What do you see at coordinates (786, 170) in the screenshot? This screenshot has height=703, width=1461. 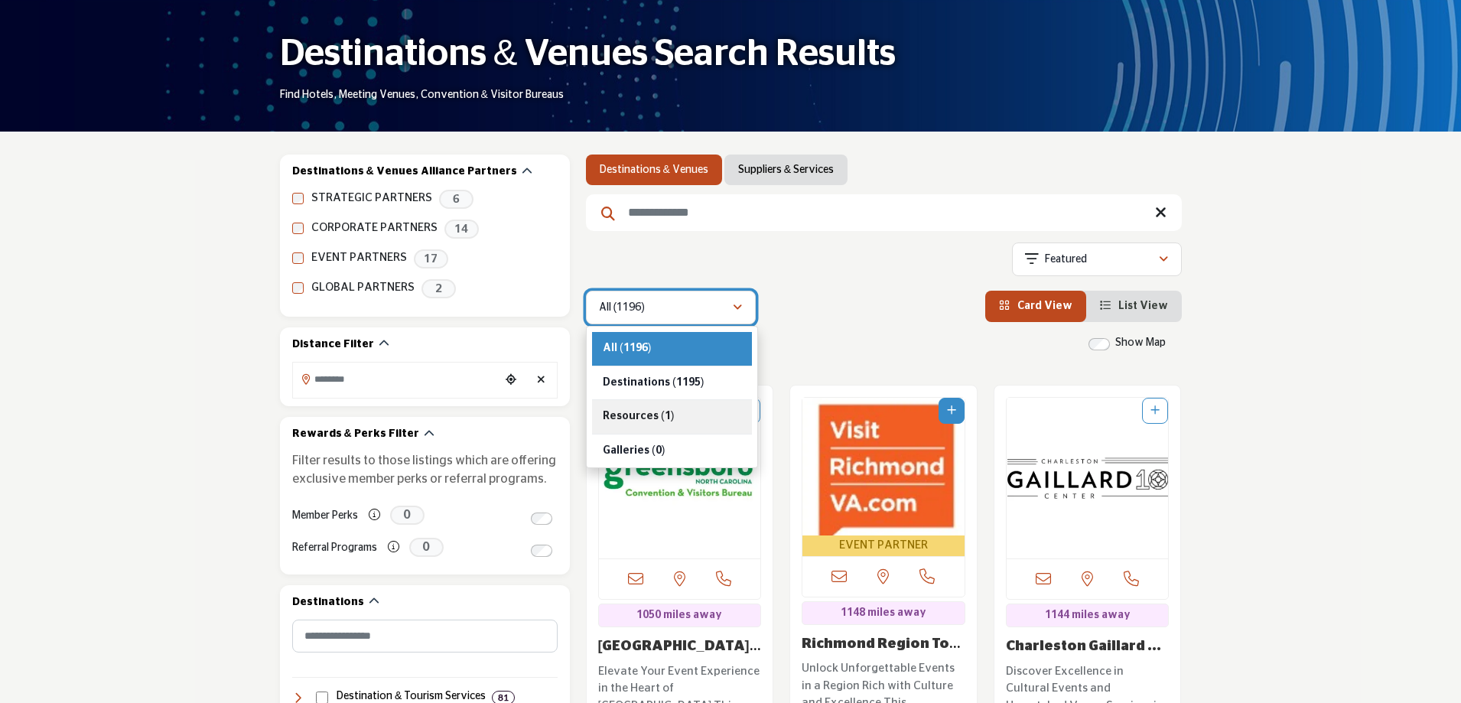 I see `a: Suppliers & Services` at bounding box center [786, 170].